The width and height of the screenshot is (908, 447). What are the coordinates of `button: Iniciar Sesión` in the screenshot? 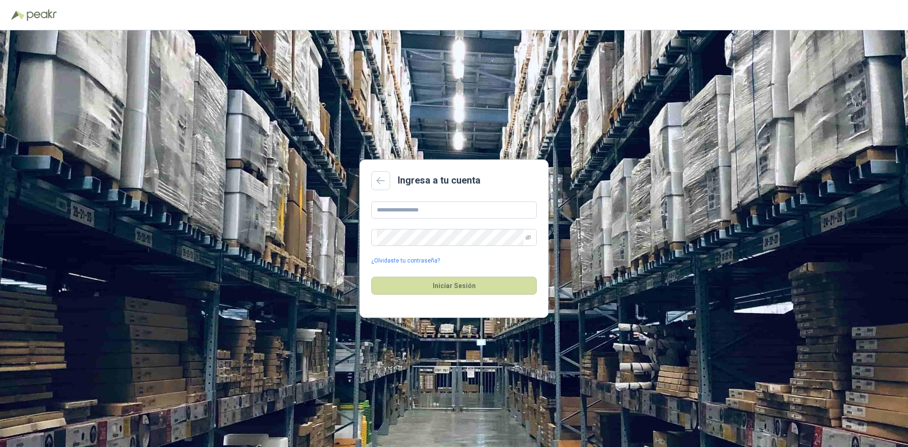 It's located at (454, 286).